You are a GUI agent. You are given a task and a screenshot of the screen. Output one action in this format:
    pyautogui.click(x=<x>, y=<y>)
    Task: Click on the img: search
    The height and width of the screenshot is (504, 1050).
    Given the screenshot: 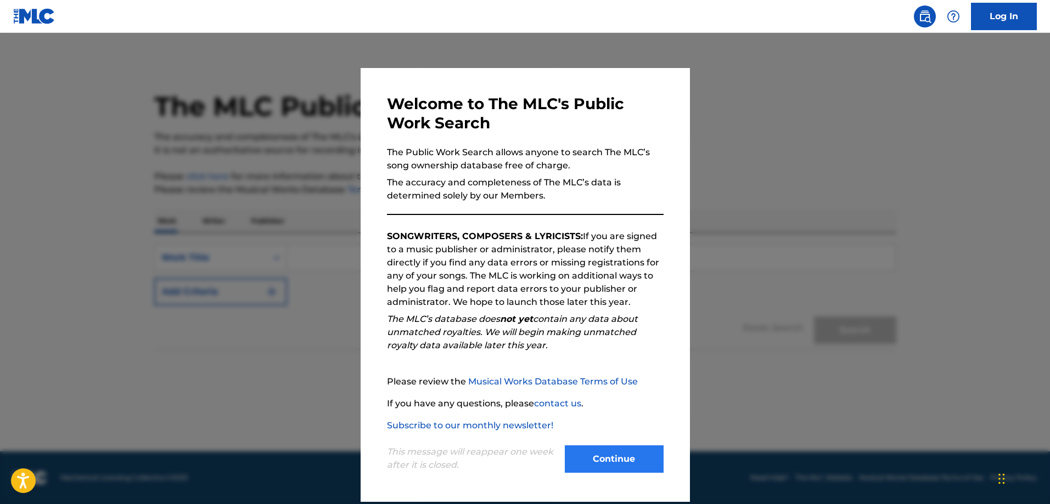 What is the action you would take?
    pyautogui.click(x=925, y=16)
    